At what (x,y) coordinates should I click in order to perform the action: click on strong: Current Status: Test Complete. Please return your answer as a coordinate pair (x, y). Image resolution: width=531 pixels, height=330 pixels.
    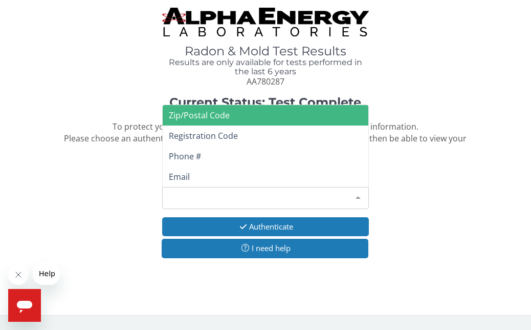
    Looking at the image, I should click on (265, 102).